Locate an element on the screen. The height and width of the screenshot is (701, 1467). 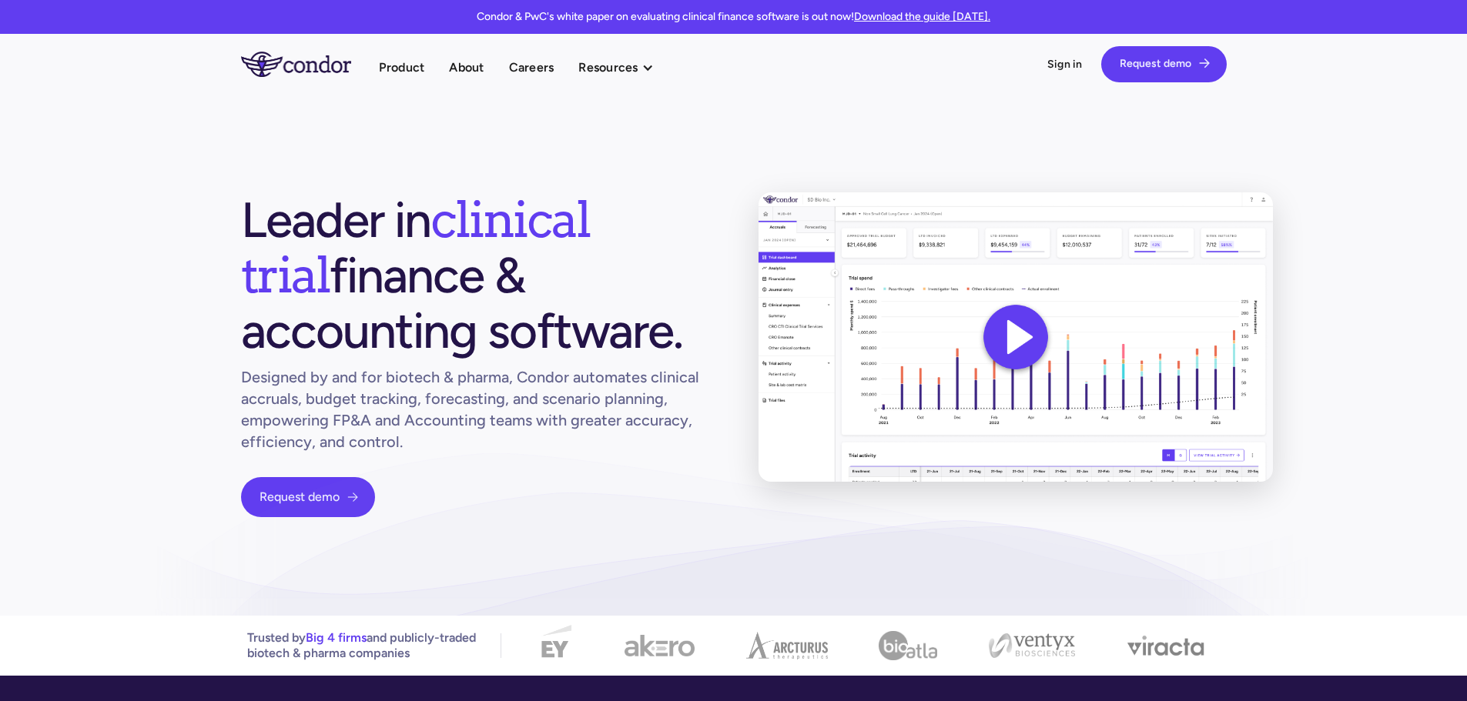
span: Big 4 firms is located at coordinates (336, 637).